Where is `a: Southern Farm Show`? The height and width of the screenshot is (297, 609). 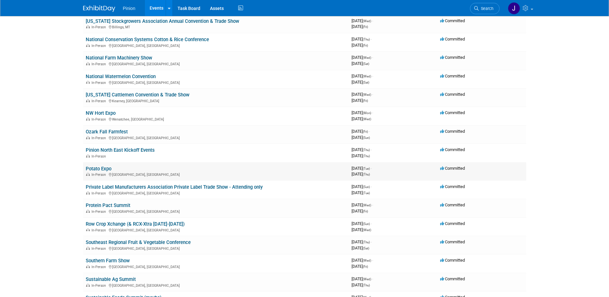
a: Southern Farm Show is located at coordinates (108, 260).